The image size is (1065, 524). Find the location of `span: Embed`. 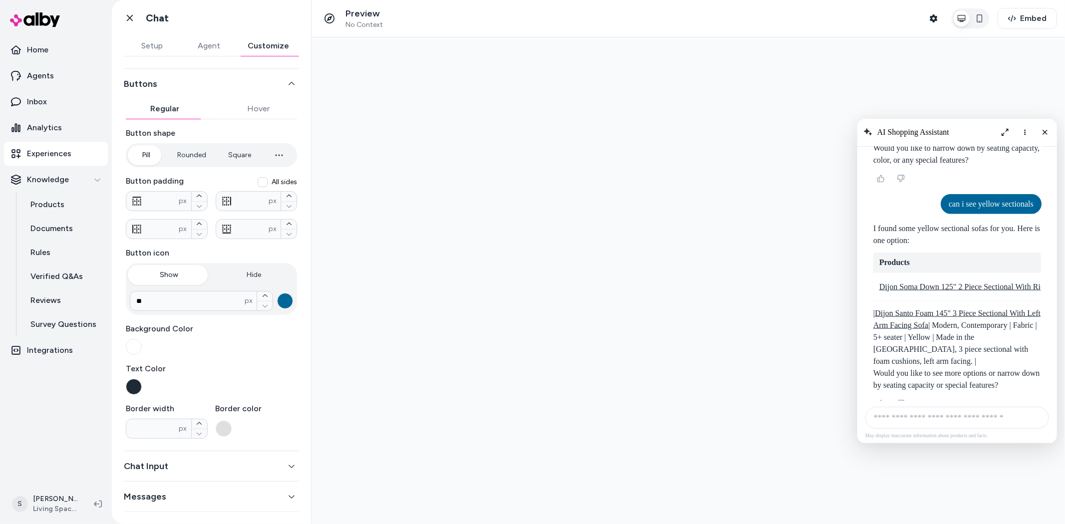

span: Embed is located at coordinates (1033, 18).